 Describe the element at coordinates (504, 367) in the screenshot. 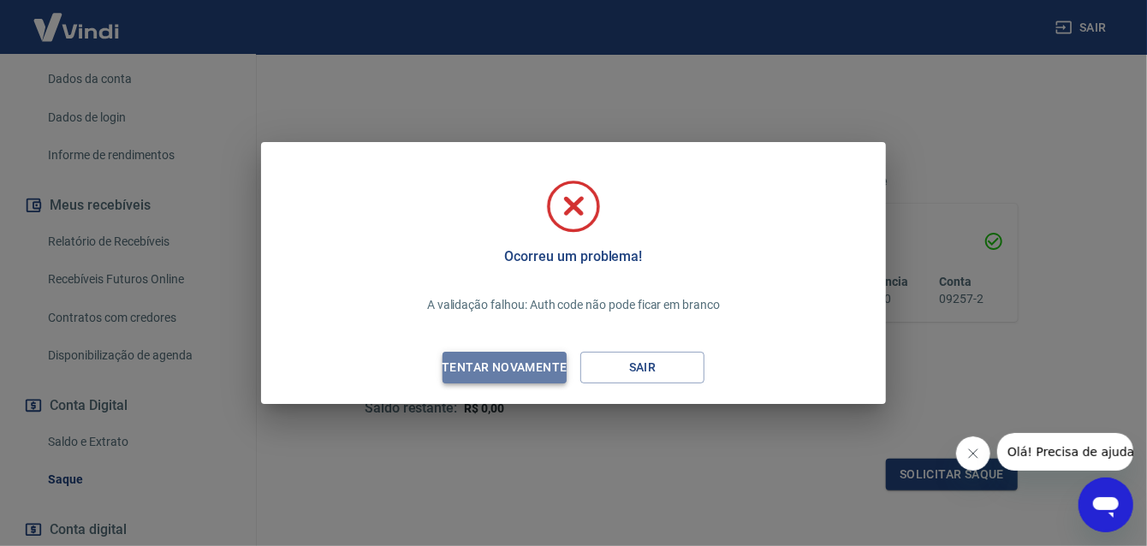

I see `div: Tentar novamente` at that location.